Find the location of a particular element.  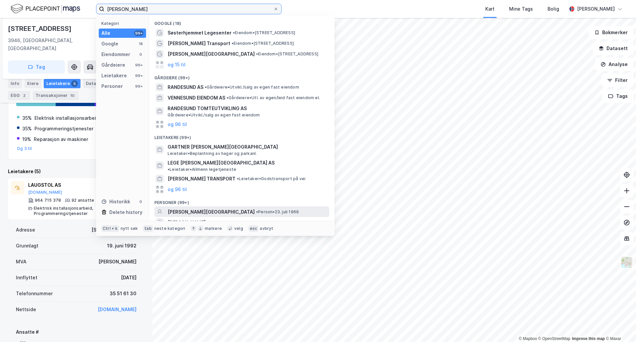

div: Nettside is located at coordinates (26, 309).